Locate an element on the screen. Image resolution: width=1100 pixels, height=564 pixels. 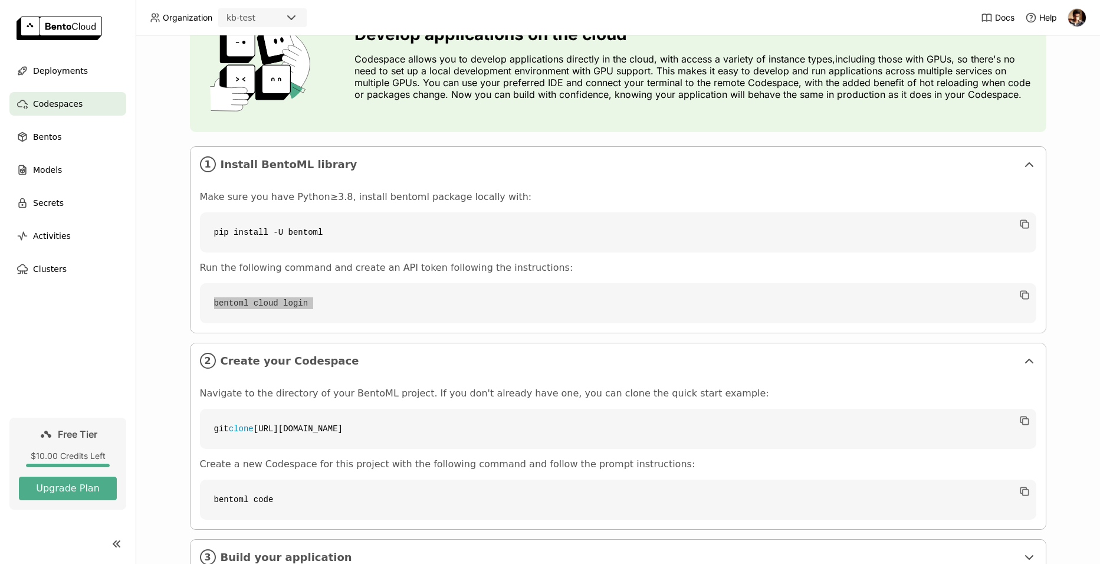
img: Kalpriksh Bist is located at coordinates (1077, 18).